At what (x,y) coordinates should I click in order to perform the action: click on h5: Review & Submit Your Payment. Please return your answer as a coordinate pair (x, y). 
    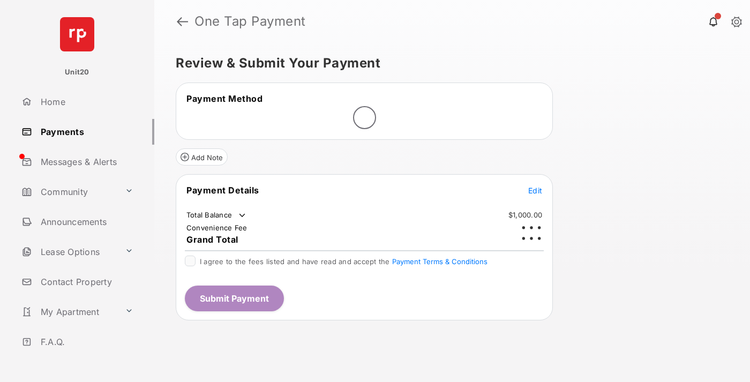
    Looking at the image, I should click on (448, 63).